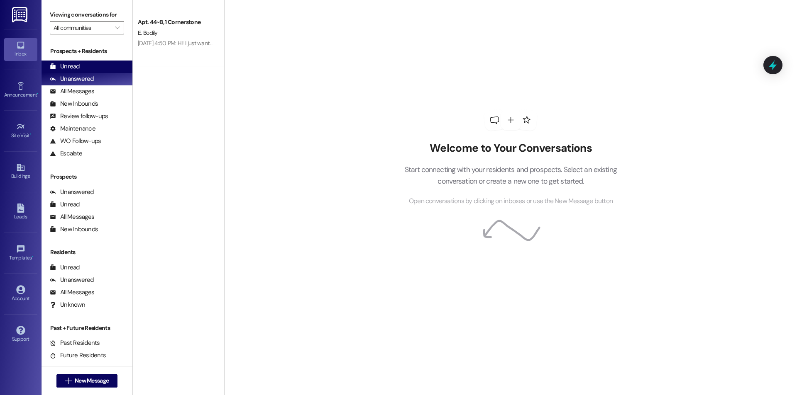  What do you see at coordinates (176, 22) in the screenshot?
I see `div: Apt. 44~B, 1 Cornerstone` at bounding box center [176, 22].